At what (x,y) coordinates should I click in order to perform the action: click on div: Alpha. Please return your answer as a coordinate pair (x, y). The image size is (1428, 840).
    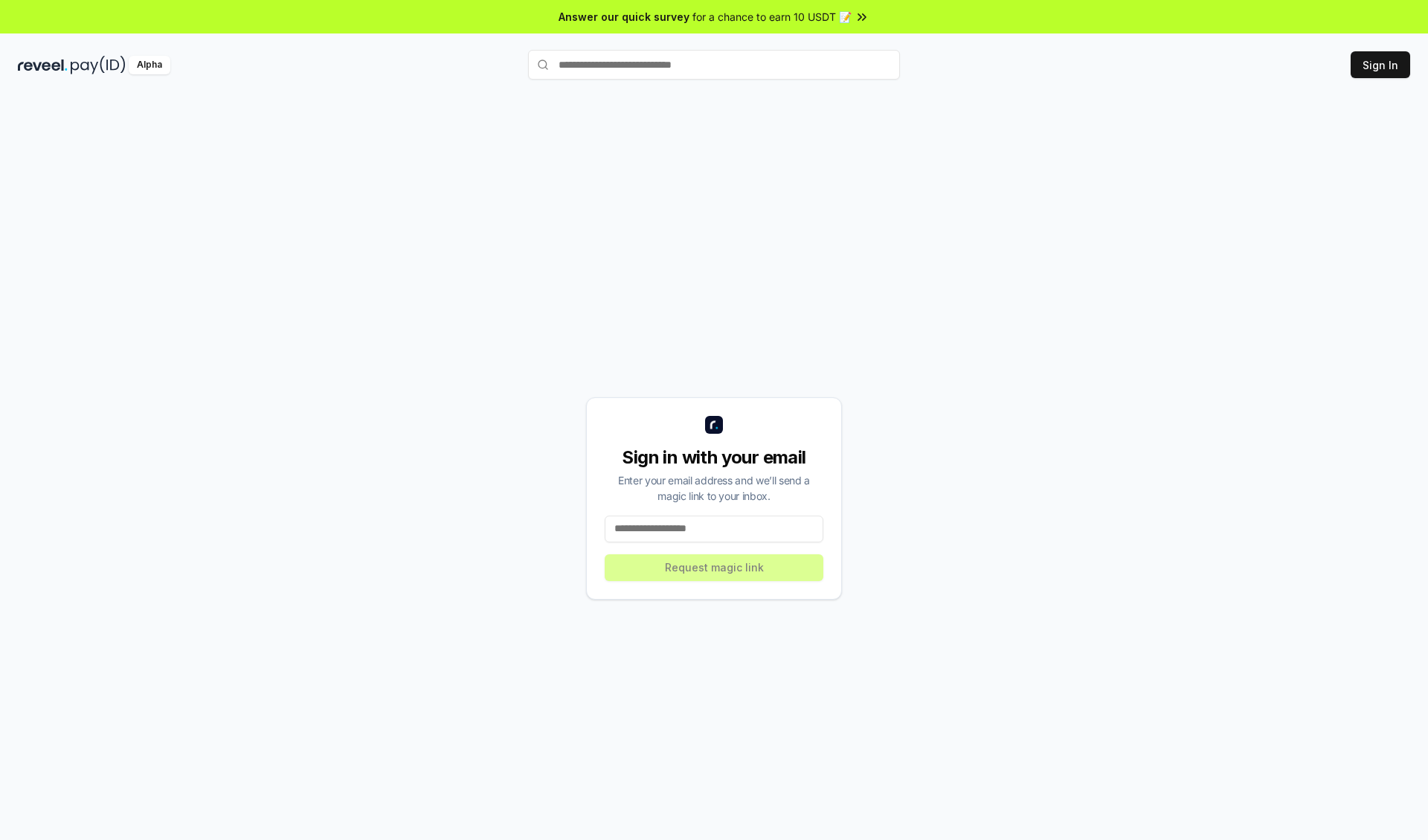
    Looking at the image, I should click on (149, 65).